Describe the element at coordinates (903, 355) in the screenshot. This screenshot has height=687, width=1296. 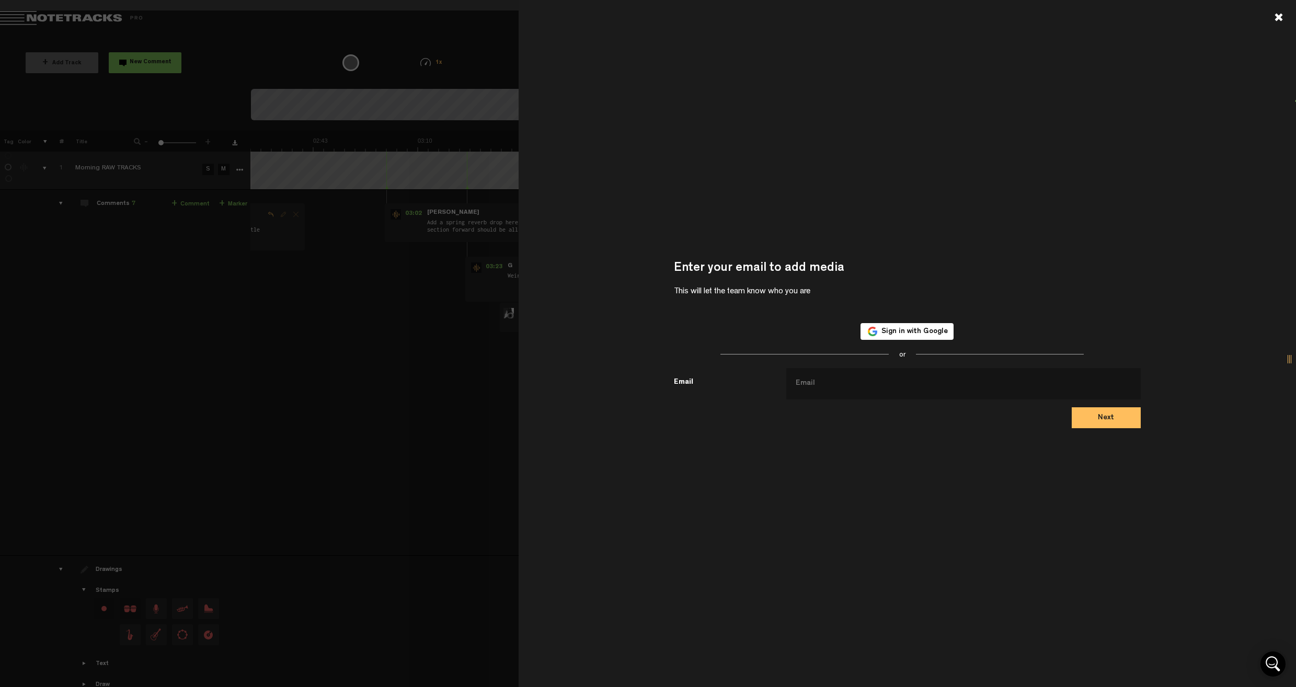
I see `div: or` at that location.